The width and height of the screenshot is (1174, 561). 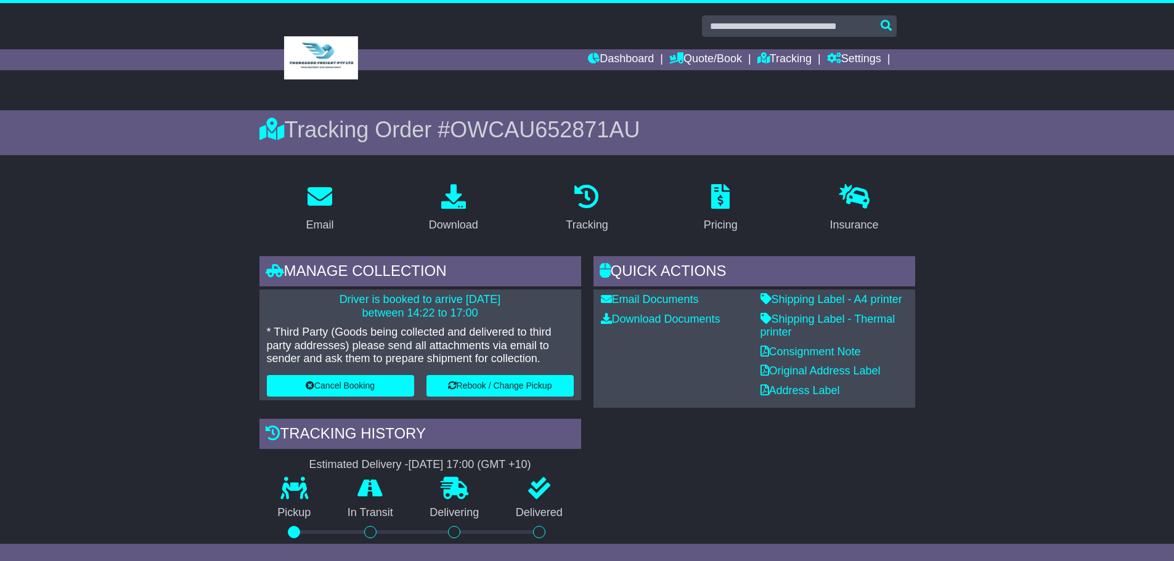 I want to click on a: Address Label, so click(x=800, y=391).